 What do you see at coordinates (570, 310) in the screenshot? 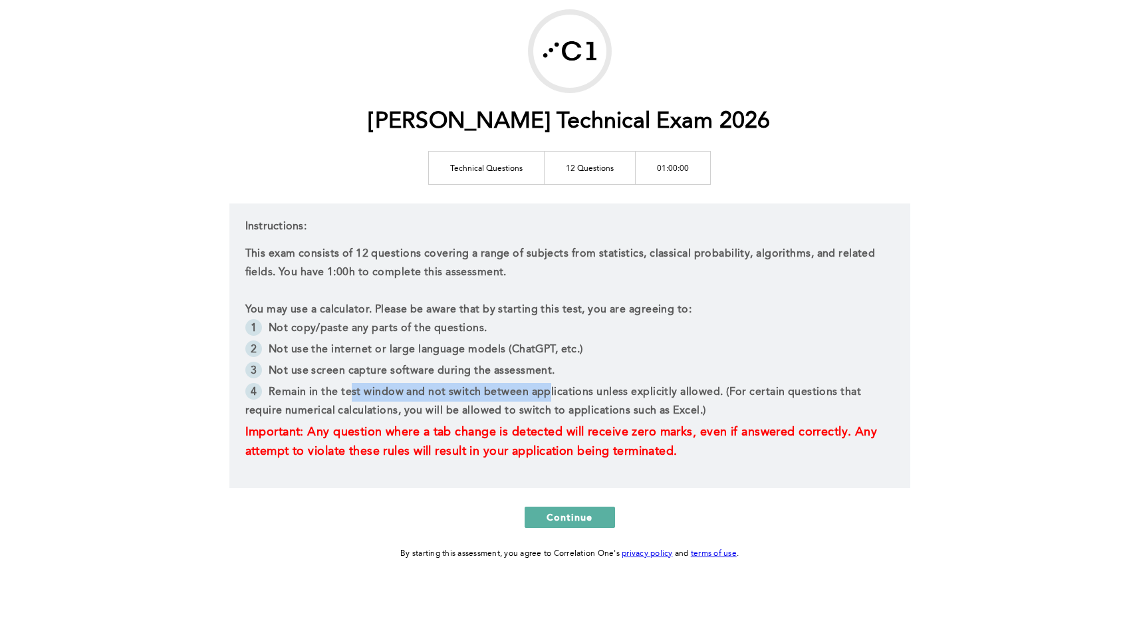
I see `p: You may use a calculator. Please be aware that by starting this test, you are agreeing to:` at bounding box center [570, 310].